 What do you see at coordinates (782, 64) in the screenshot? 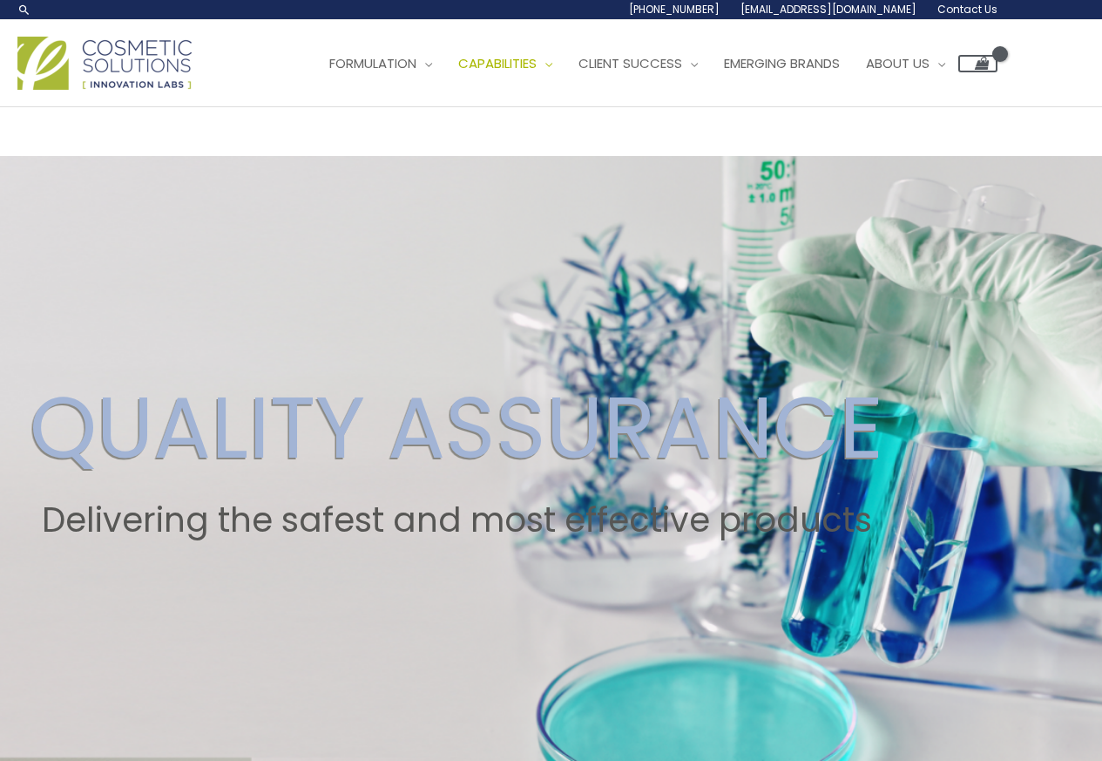
I see `a: Emerging Brands` at bounding box center [782, 64].